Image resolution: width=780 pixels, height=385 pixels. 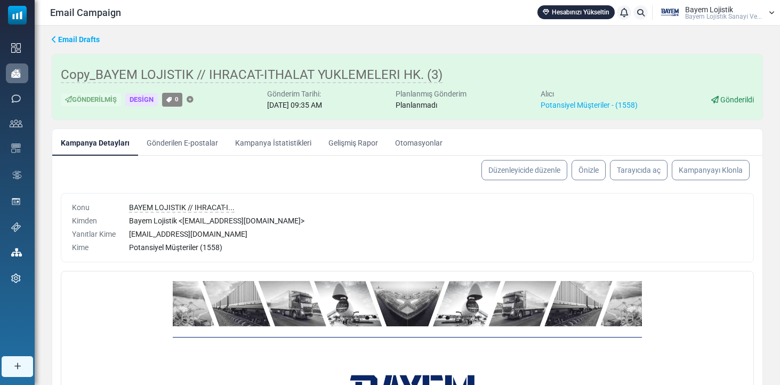 What do you see at coordinates (419, 142) in the screenshot?
I see `a: Otomasyonlar` at bounding box center [419, 142].